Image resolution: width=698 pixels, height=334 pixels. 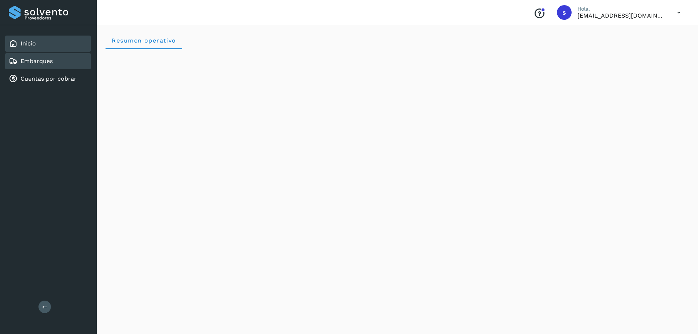 What do you see at coordinates (48, 61) in the screenshot?
I see `div: Embarques` at bounding box center [48, 61].